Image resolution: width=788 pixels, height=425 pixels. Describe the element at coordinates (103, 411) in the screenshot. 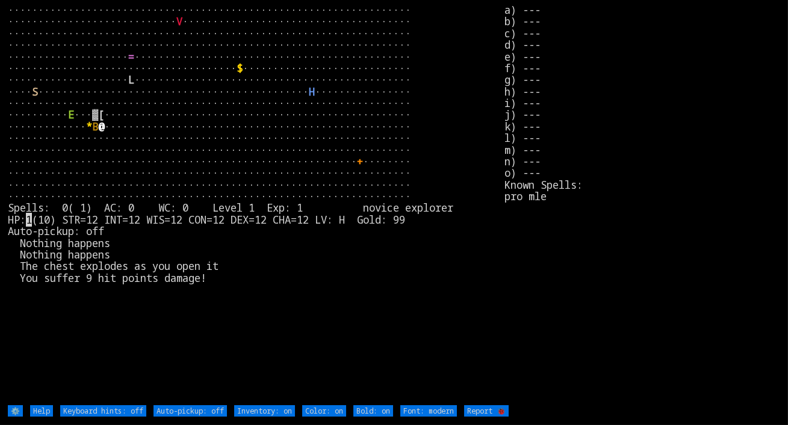

I see `input: Keyboard hints: off` at that location.